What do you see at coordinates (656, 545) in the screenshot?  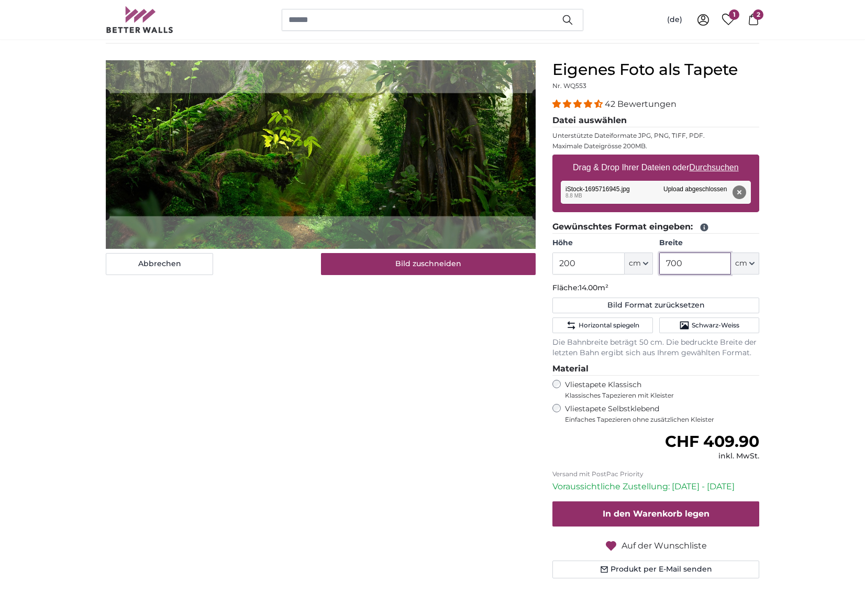 I see `button: Auf der Wunschliste` at bounding box center [656, 545].